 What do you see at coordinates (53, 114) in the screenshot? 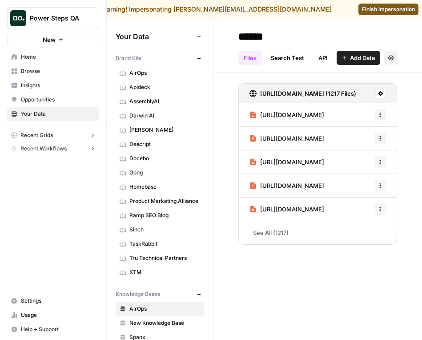
I see `a: Your Data` at bounding box center [53, 114].